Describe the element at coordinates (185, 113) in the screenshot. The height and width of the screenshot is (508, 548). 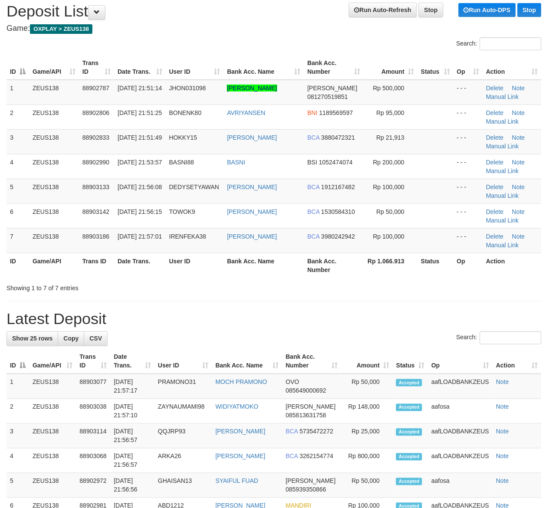
I see `span: BONENK80` at that location.